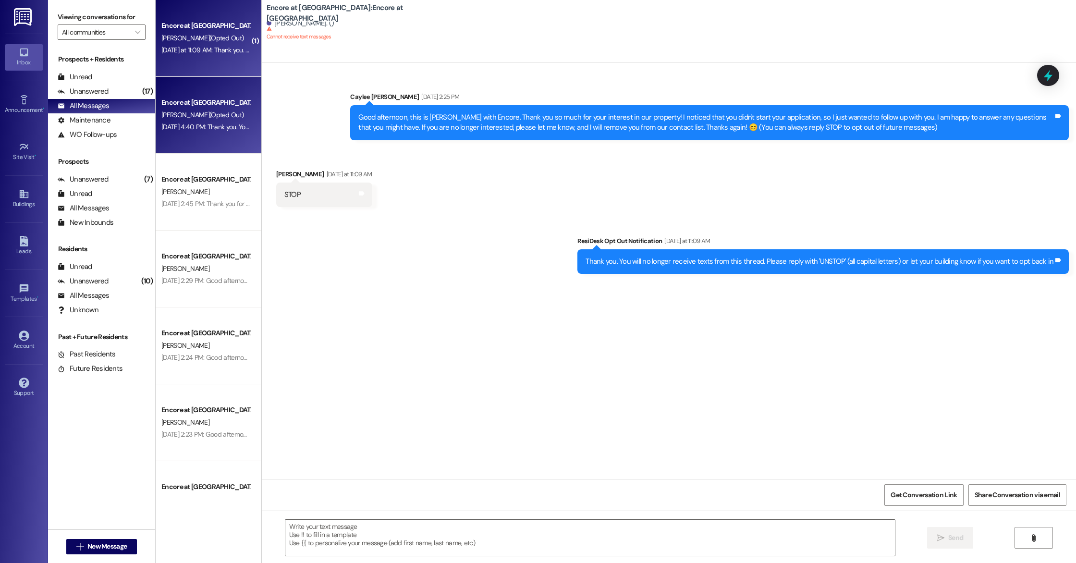  Describe the element at coordinates (24, 246) in the screenshot. I see `a: Leads` at that location.